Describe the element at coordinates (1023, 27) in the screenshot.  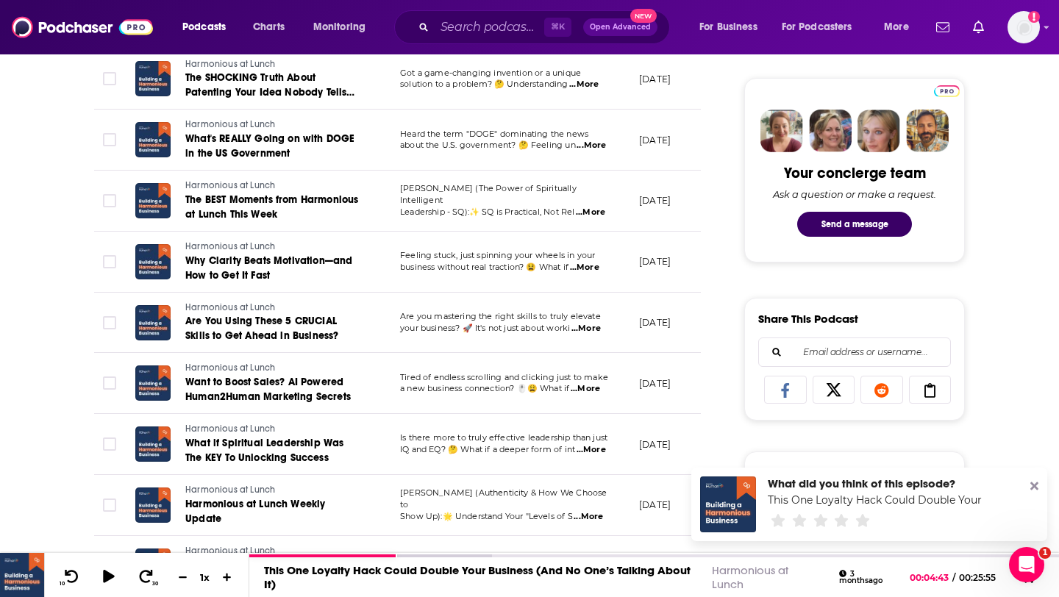
I see `button: Show profile menu` at that location.